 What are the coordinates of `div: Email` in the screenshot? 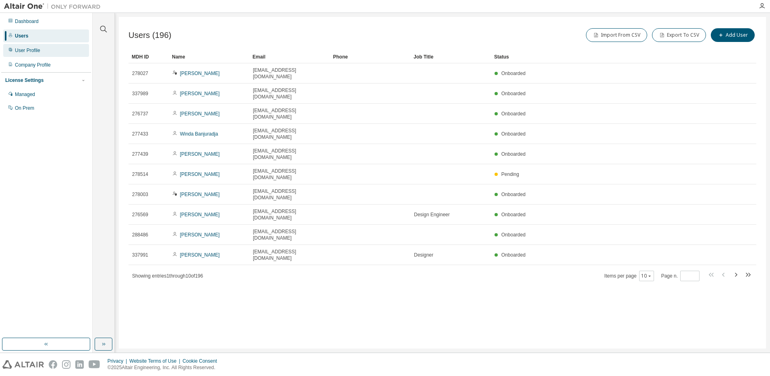 It's located at (290, 57).